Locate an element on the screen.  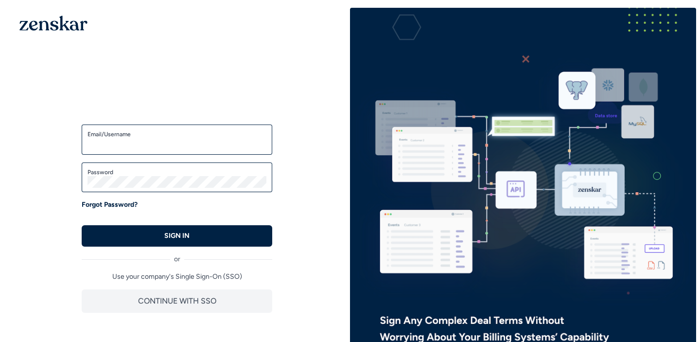
button: SIGN IN is located at coordinates (177, 236).